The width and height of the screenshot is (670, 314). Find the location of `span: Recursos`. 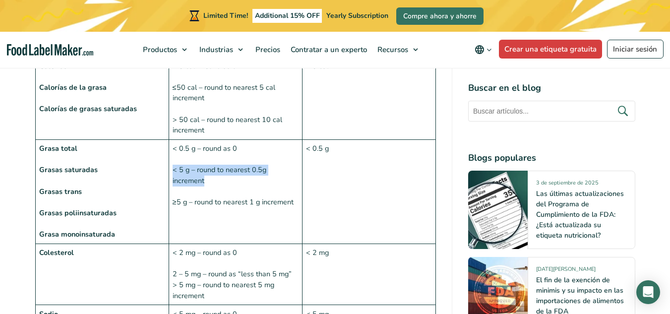

span: Recursos is located at coordinates (392, 50).